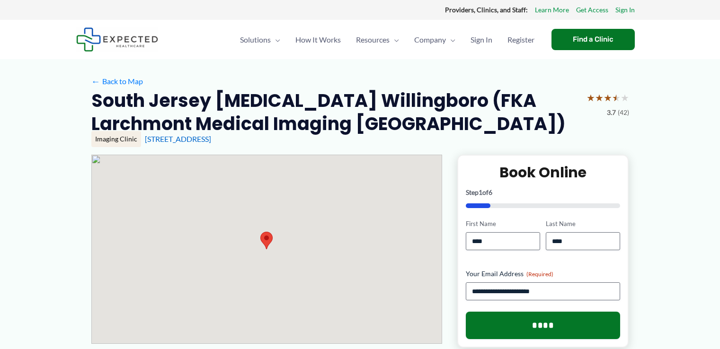 The height and width of the screenshot is (349, 720). Describe the element at coordinates (593, 39) in the screenshot. I see `div: Find a Clinic` at that location.